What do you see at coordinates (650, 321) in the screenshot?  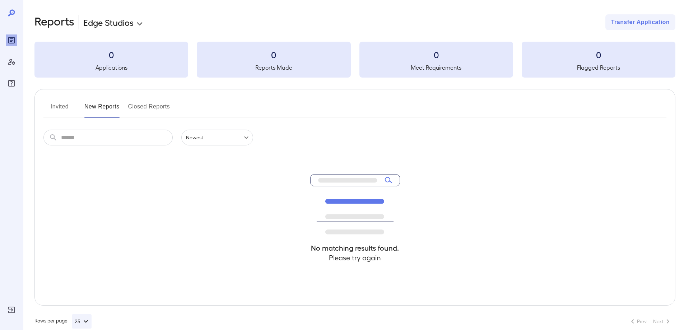 I see `nav: pagination navigation` at bounding box center [650, 321].